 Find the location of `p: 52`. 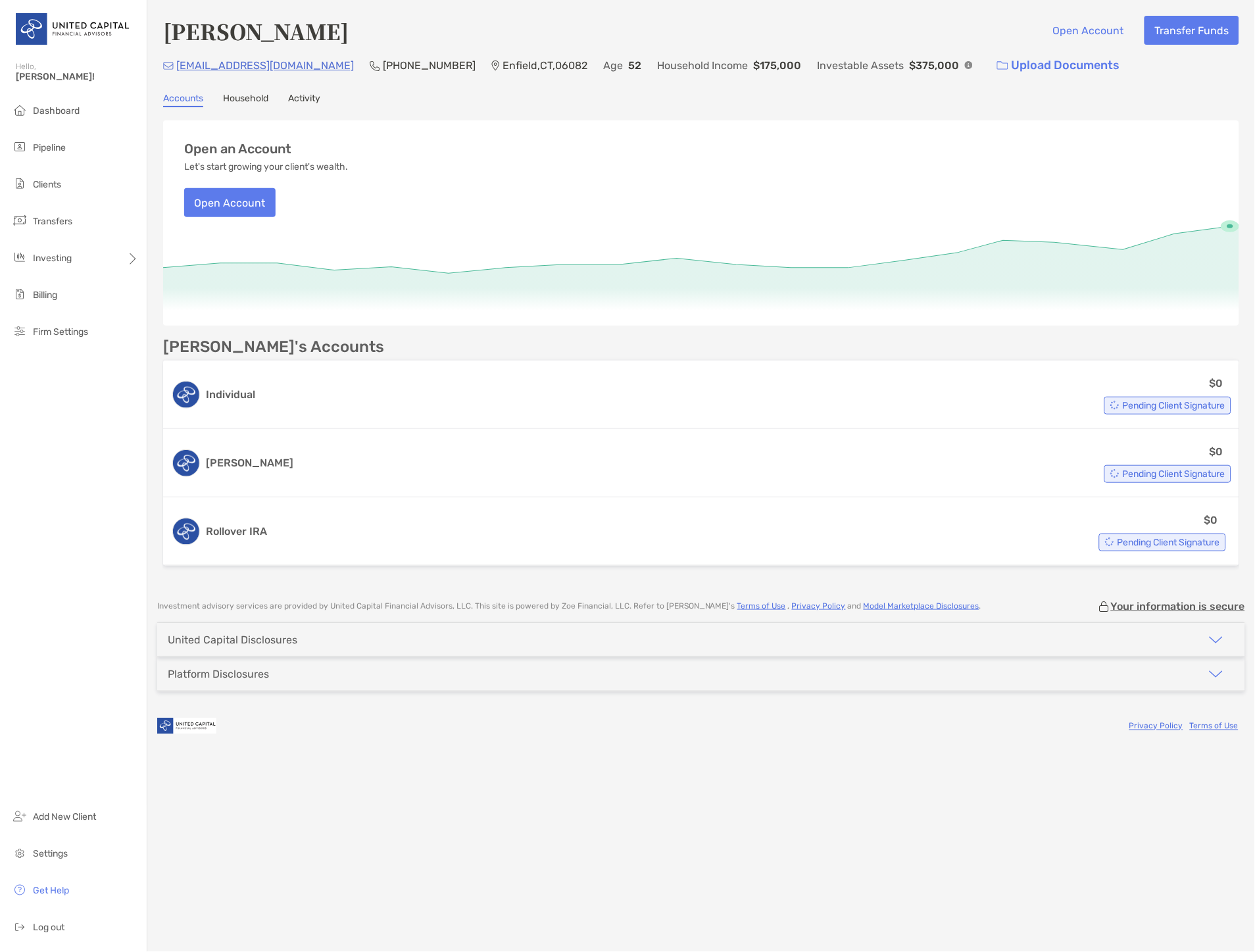

p: 52 is located at coordinates (634, 65).